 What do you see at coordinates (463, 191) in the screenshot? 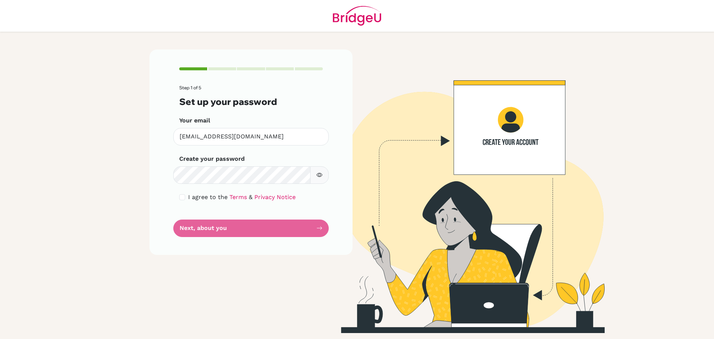
I see `img: Create your account` at bounding box center [463, 191].